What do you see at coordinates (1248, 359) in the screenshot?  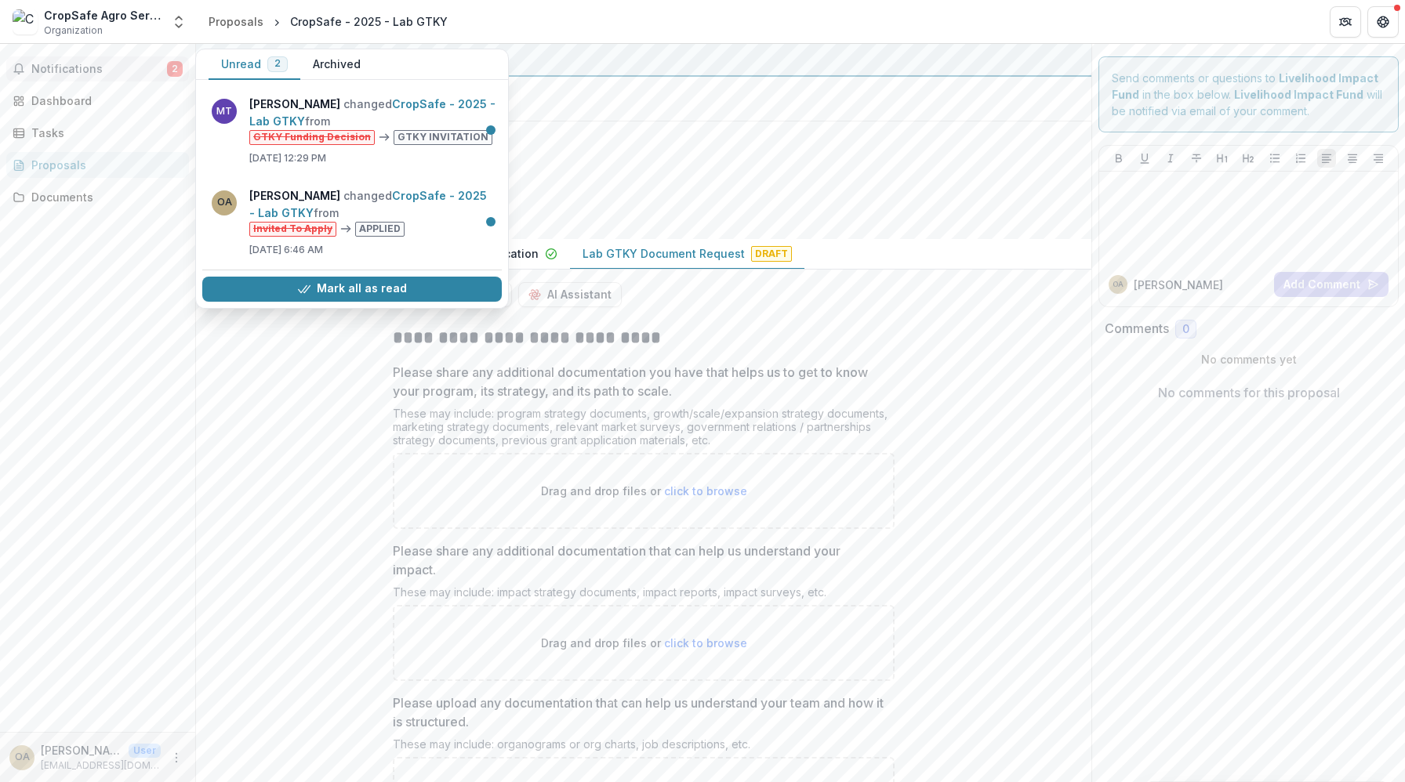 I see `p: No comments yet` at bounding box center [1248, 359].